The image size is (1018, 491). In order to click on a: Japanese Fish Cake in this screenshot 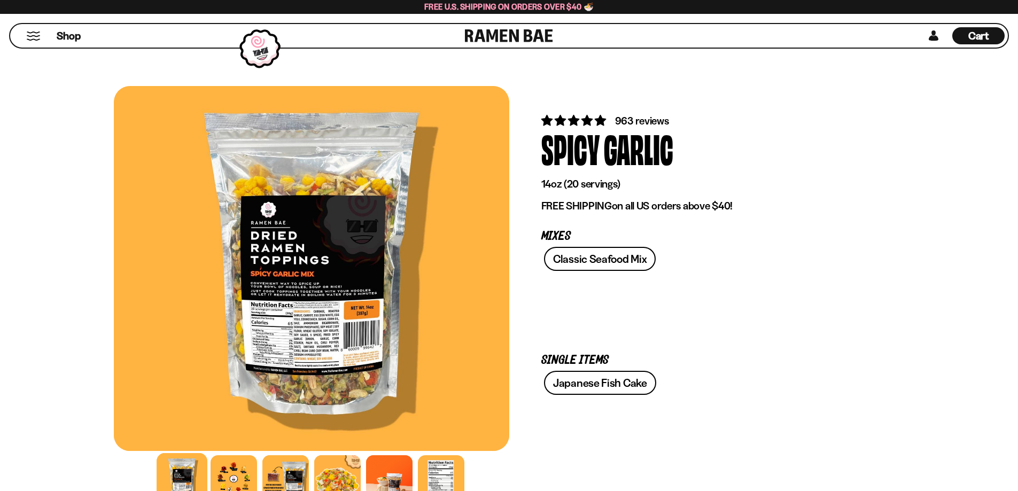, I will do `click(600, 383)`.